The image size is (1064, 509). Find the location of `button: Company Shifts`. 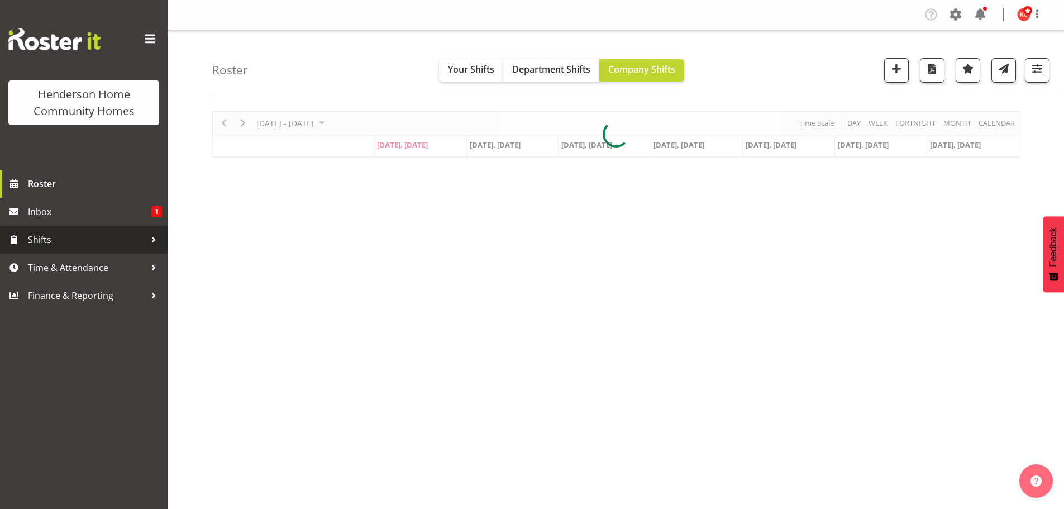

button: Company Shifts is located at coordinates (642, 70).